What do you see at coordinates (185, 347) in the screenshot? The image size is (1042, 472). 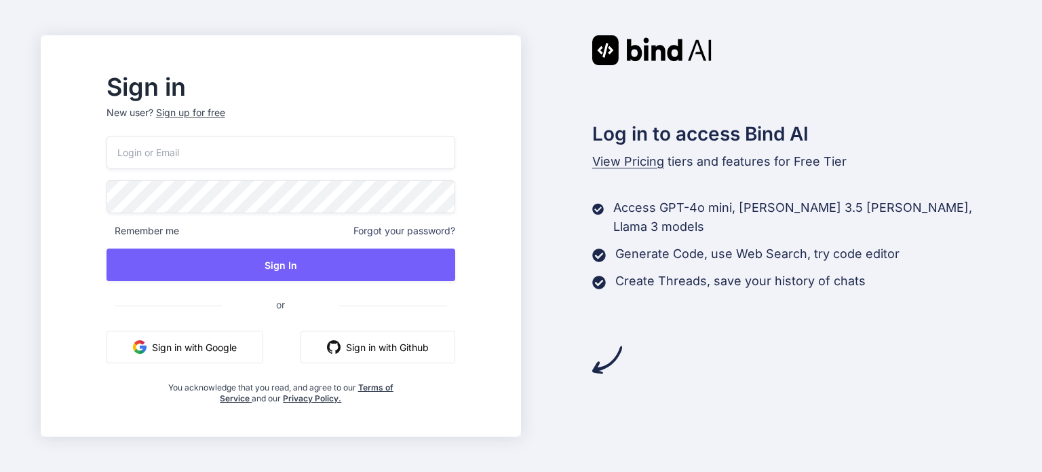 I see `button: Sign in with Google` at bounding box center [185, 347].